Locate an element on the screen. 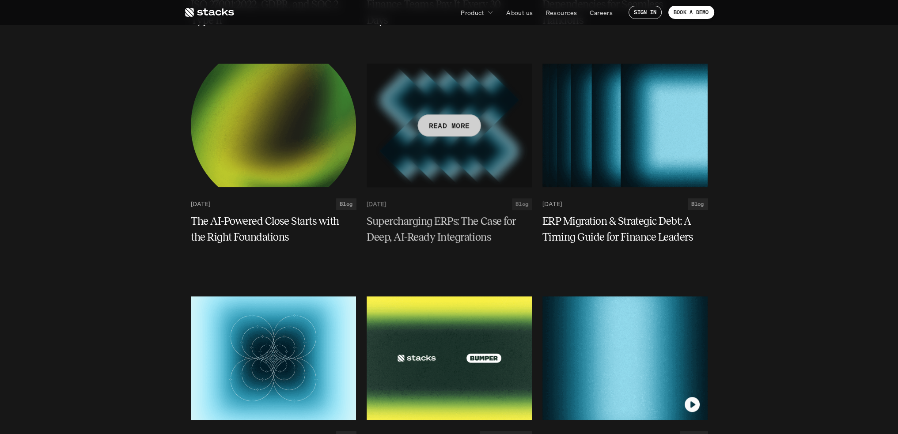  h5: Supercharging ERPs: The Case for Deep, AI-Ready Integrations is located at coordinates (444, 229).